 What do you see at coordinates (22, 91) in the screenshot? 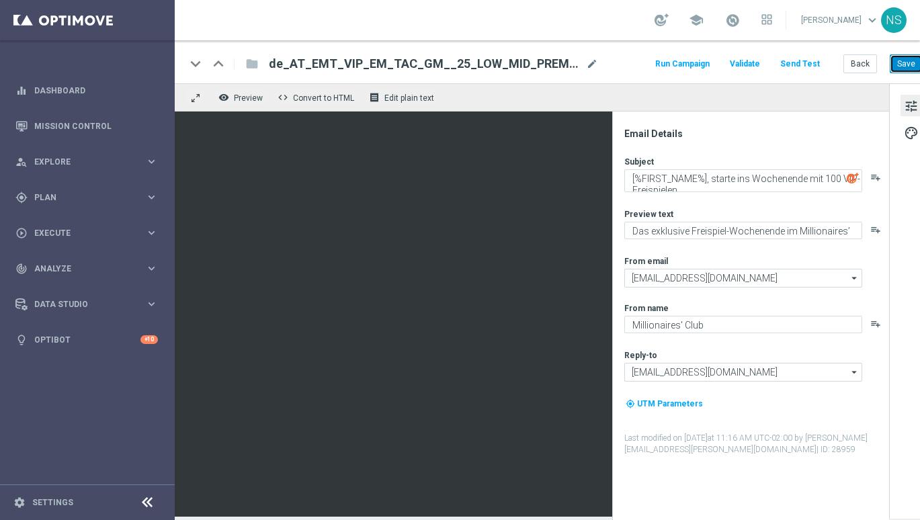
I see `i: equalizer` at bounding box center [22, 91].